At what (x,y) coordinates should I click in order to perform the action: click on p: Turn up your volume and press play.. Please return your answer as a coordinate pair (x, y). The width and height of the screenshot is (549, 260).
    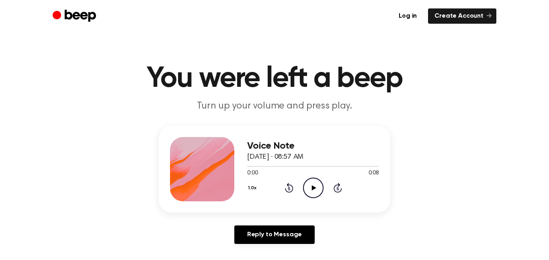
    Looking at the image, I should click on (275, 106).